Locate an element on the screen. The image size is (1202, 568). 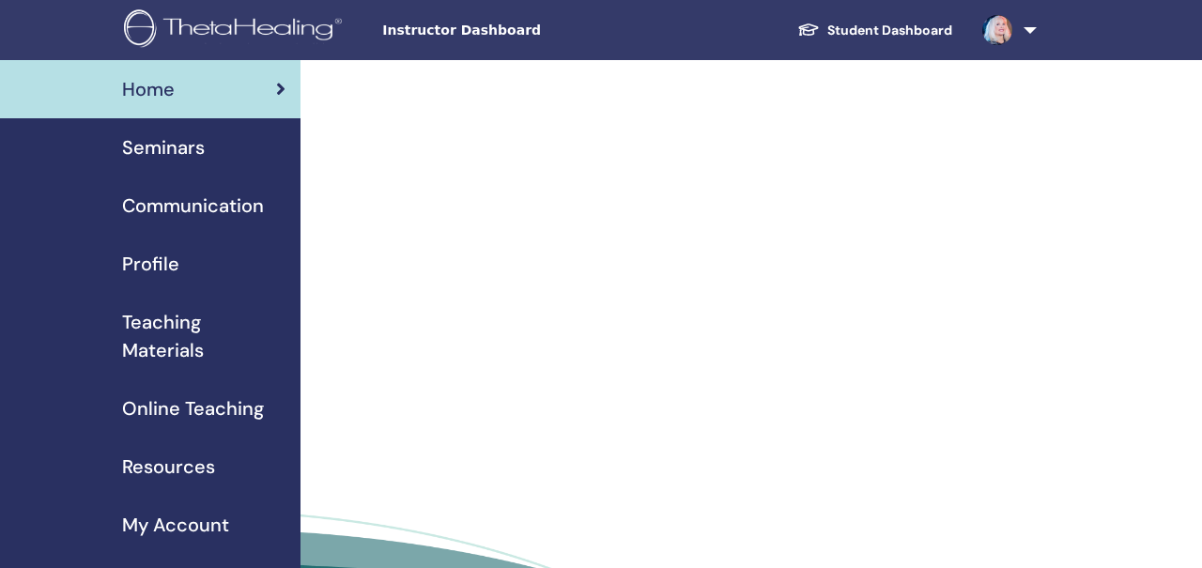
span: Communication is located at coordinates (192, 206).